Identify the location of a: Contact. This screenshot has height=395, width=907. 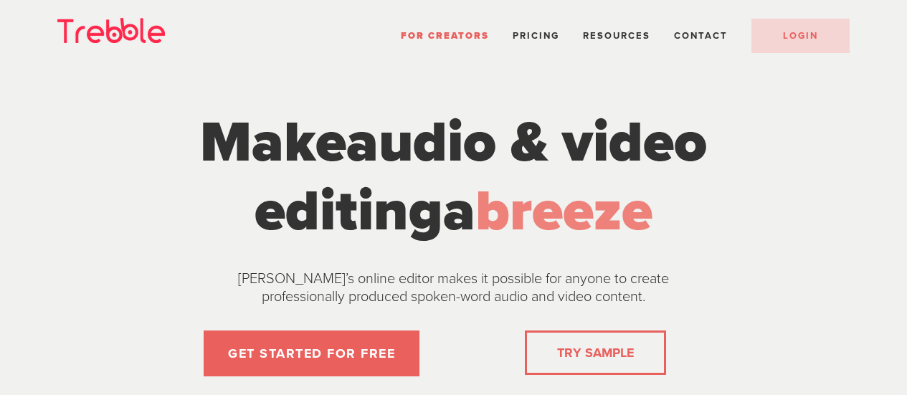
(701, 36).